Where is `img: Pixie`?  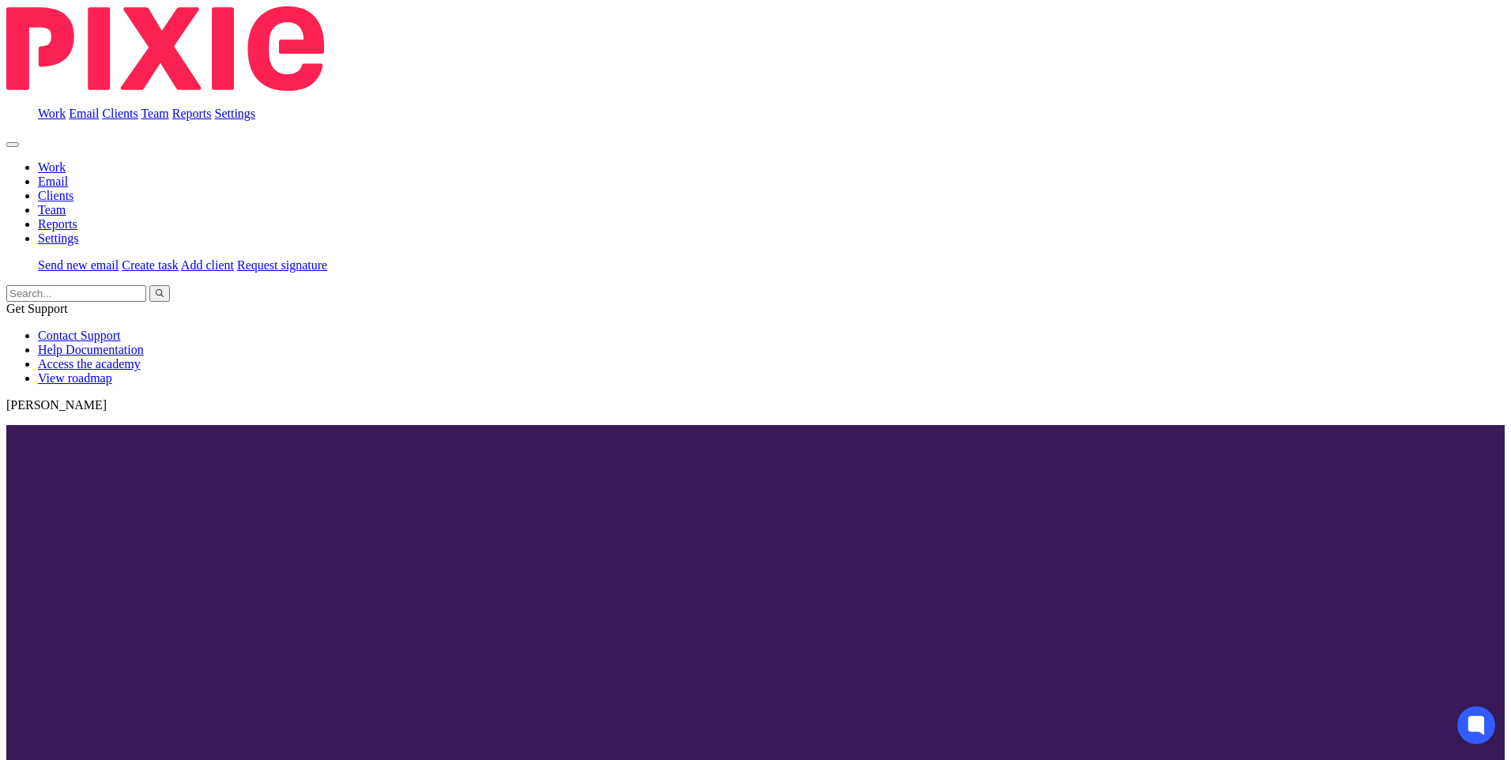
img: Pixie is located at coordinates (165, 48).